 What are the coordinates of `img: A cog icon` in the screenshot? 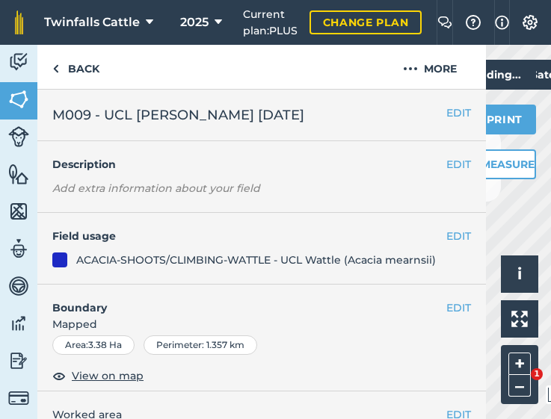 It's located at (530, 22).